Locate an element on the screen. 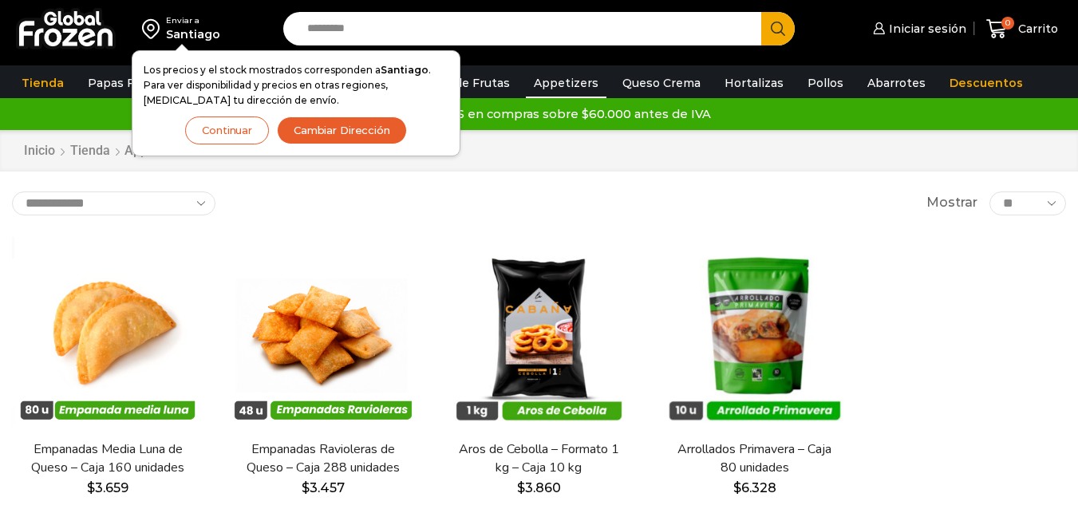 The width and height of the screenshot is (1078, 505). div: Santiago is located at coordinates (193, 34).